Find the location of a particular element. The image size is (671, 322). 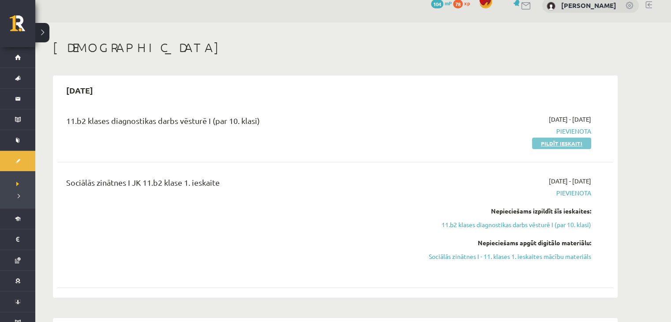

div: 11.b2 klases diagnostikas darbs vēsturē I (par 10. klasi) is located at coordinates (239, 123).